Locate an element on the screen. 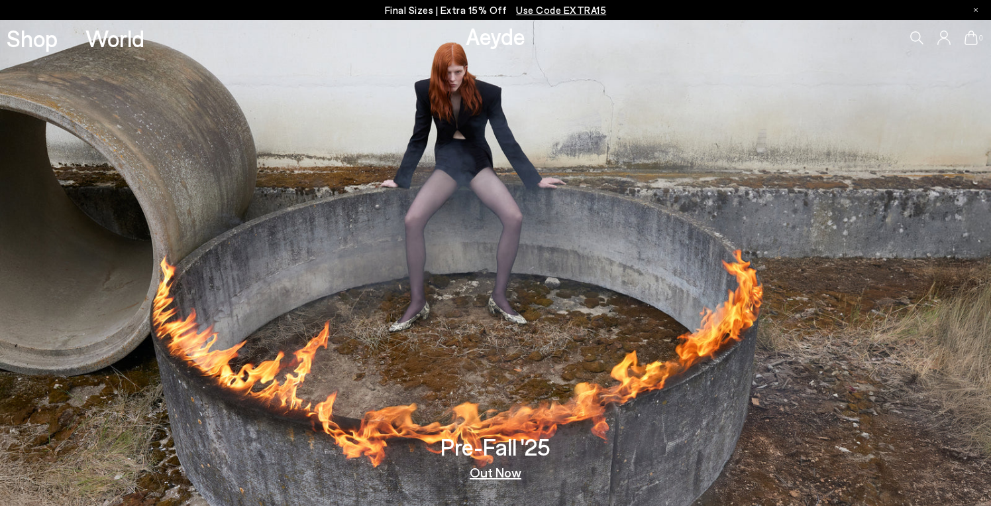 The height and width of the screenshot is (506, 991). a: World is located at coordinates (115, 38).